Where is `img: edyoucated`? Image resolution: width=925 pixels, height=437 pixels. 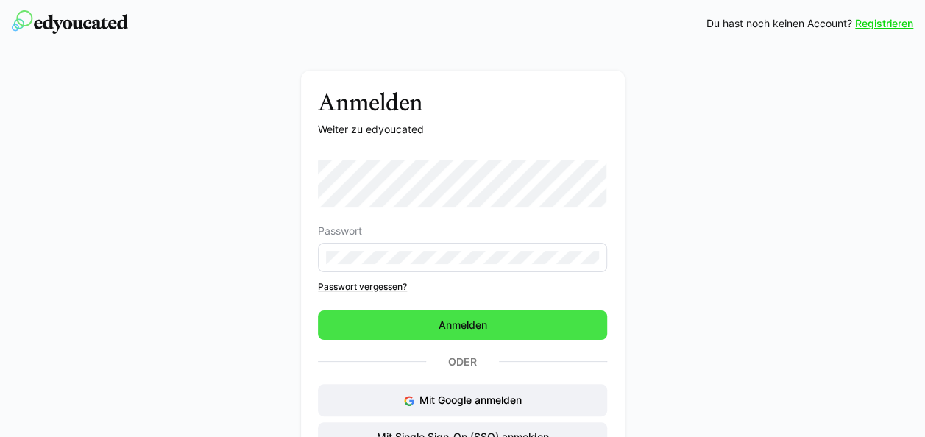 img: edyoucated is located at coordinates (70, 22).